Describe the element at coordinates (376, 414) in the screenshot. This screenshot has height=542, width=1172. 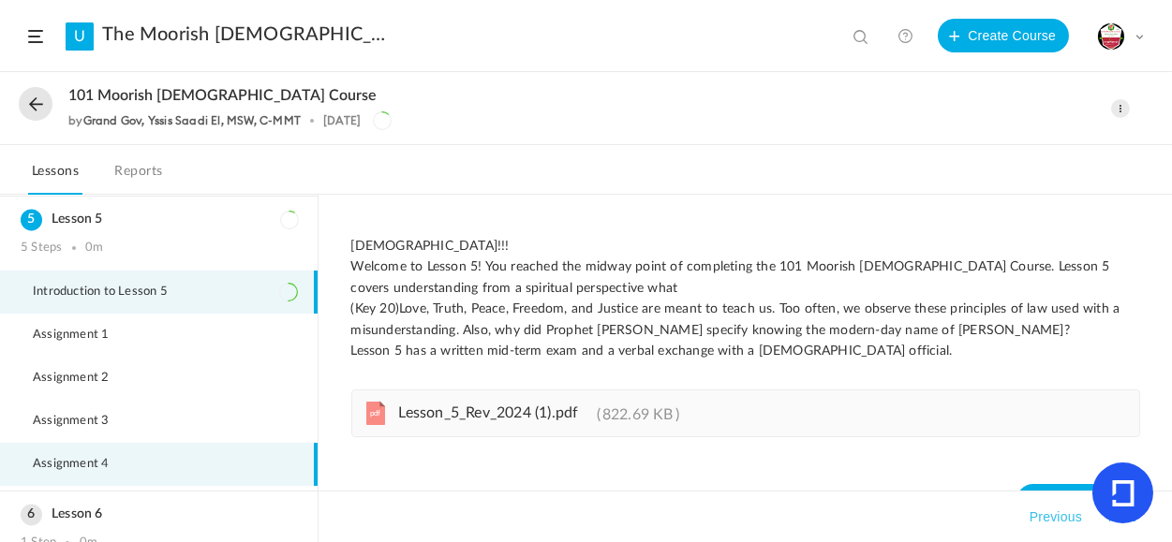
I see `cite: pdf` at that location.